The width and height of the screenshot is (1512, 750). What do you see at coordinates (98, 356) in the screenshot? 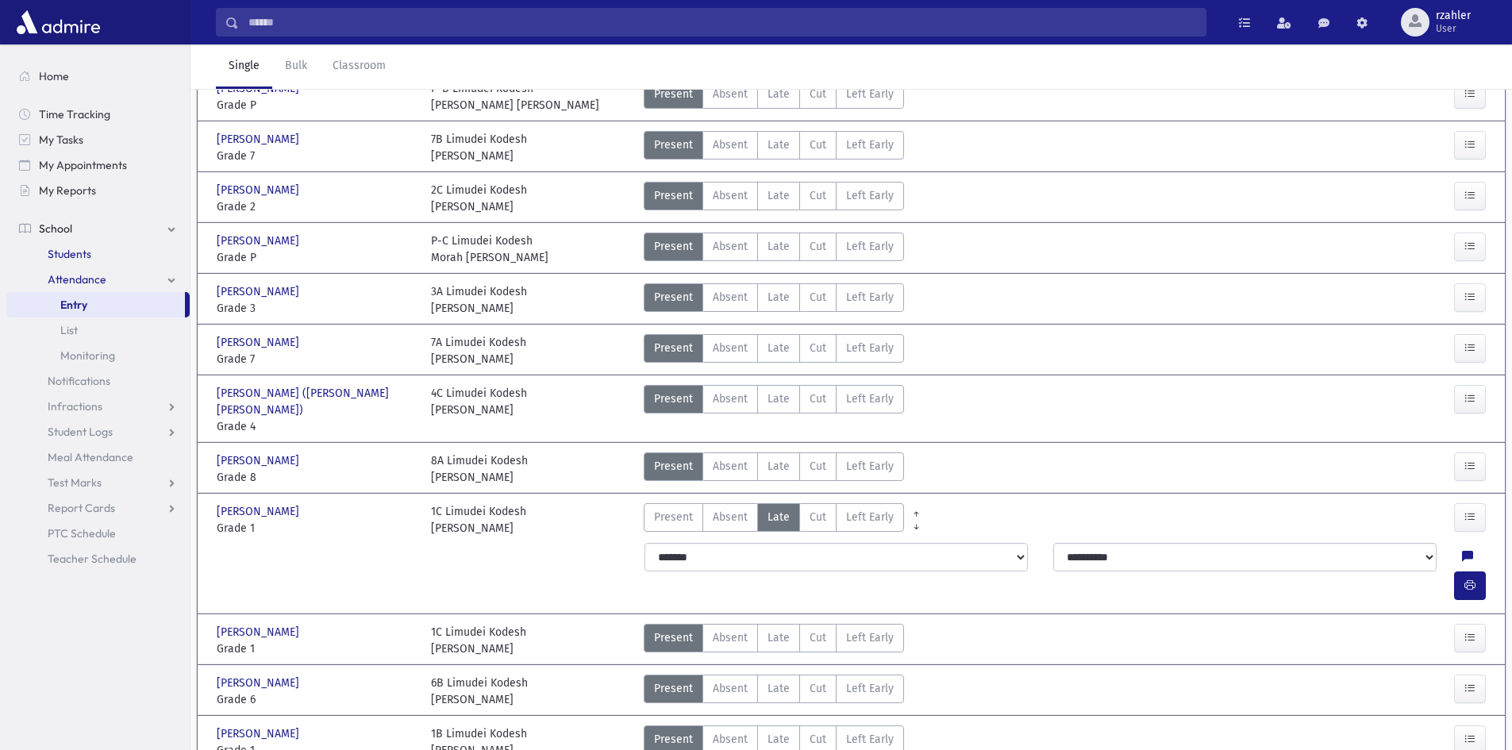
I see `a: Monitoring` at bounding box center [98, 356].